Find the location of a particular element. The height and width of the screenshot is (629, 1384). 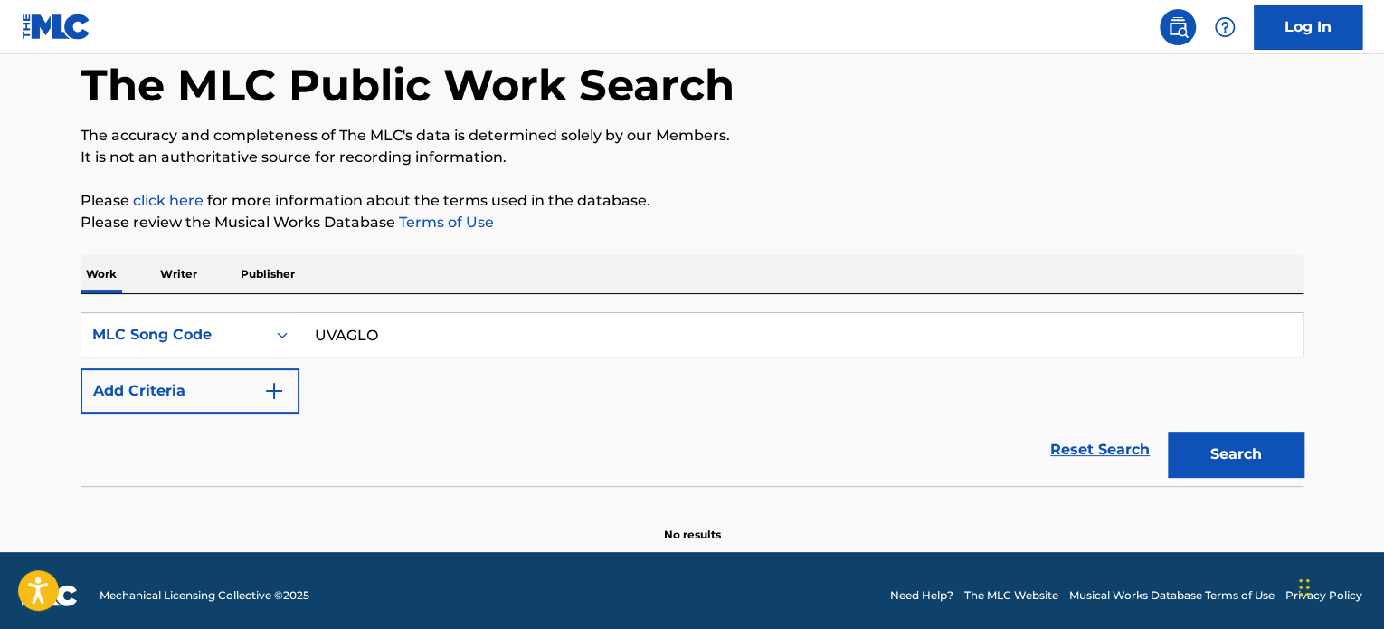

p: Please review the Musical Works Database is located at coordinates (692, 223).